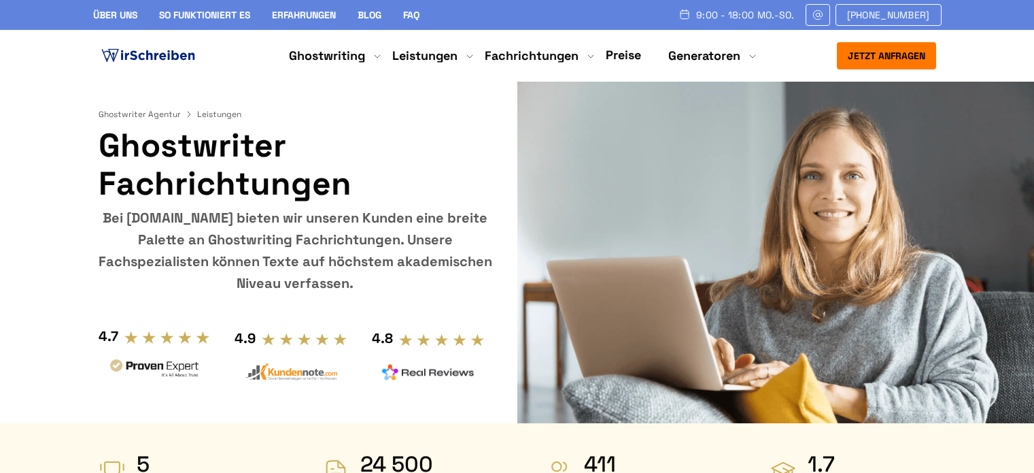  What do you see at coordinates (115, 15) in the screenshot?
I see `a: Über uns` at bounding box center [115, 15].